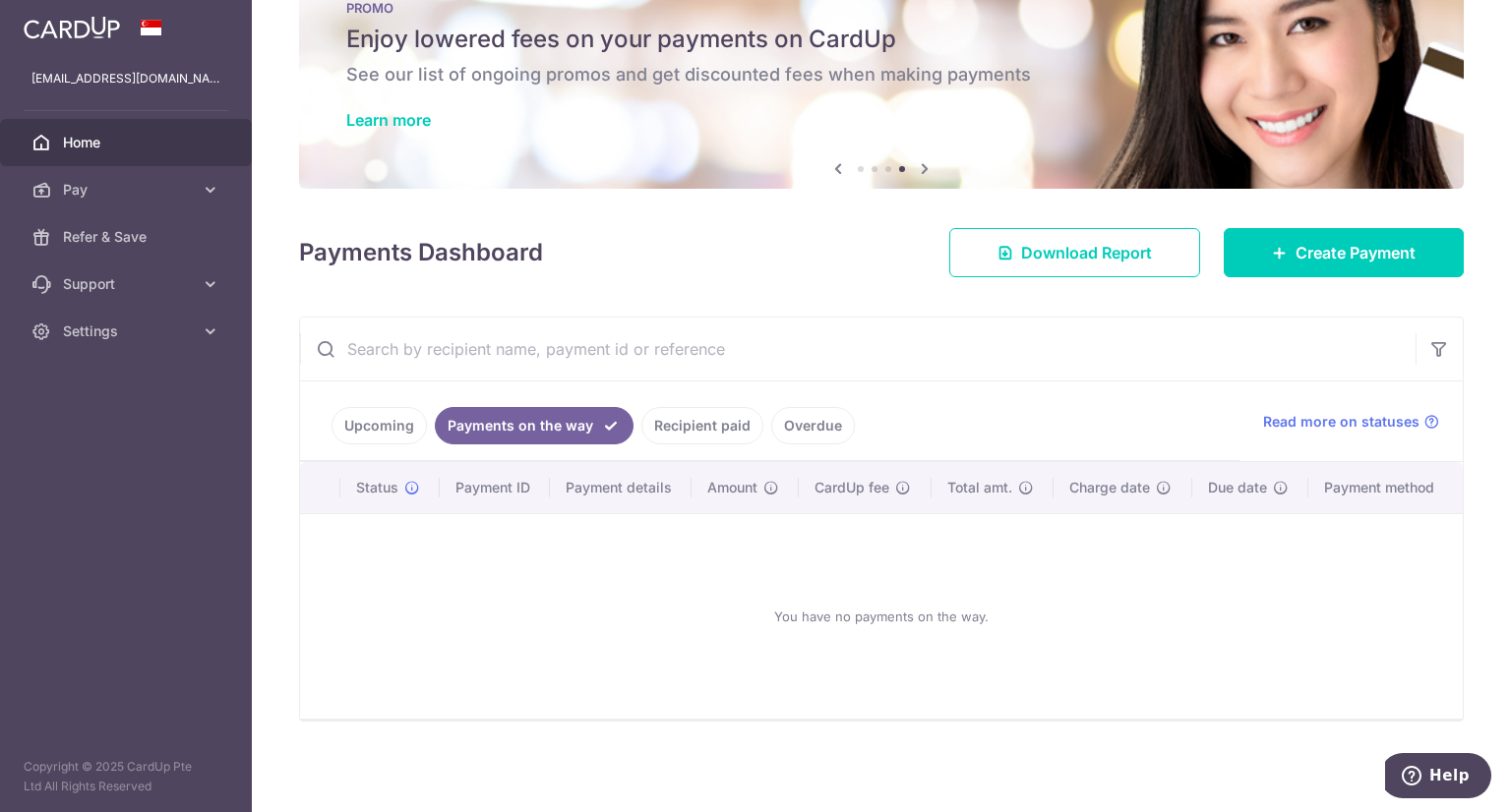 The width and height of the screenshot is (1511, 812). What do you see at coordinates (1385, 488) in the screenshot?
I see `th: Payment method` at bounding box center [1385, 488].